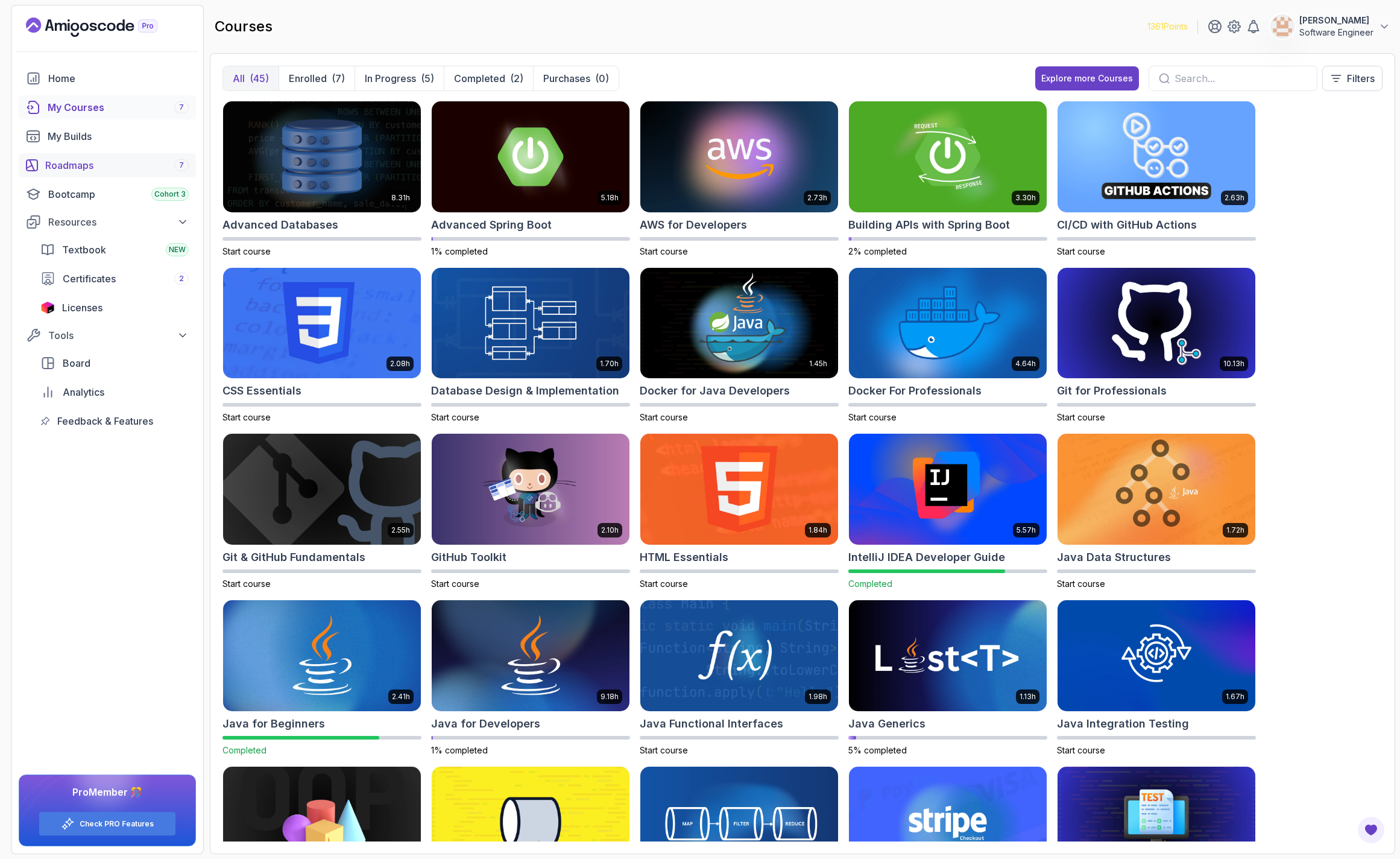  I want to click on a: licenses, so click(115, 308).